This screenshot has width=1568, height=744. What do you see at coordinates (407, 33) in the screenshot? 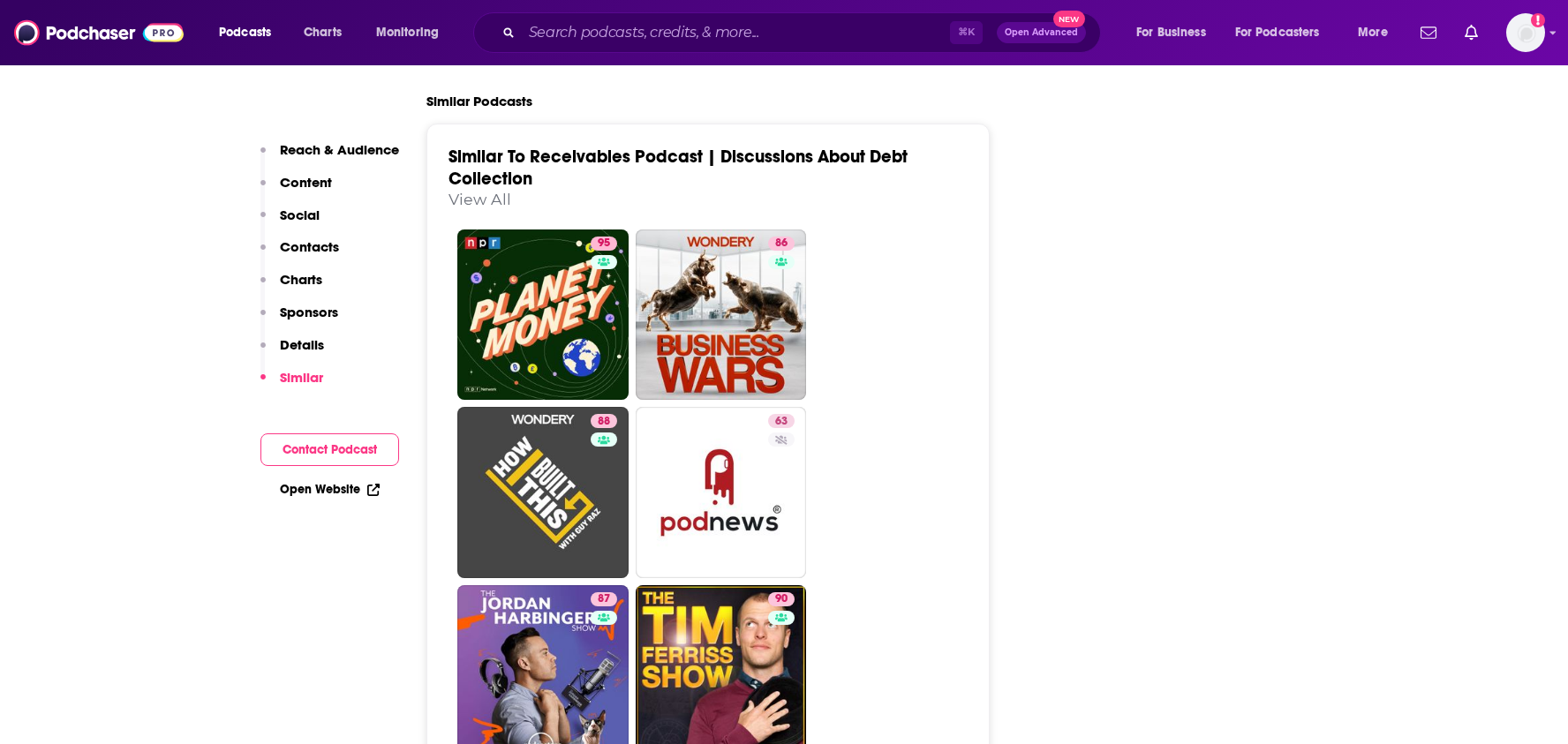
I see `span: Monitoring` at bounding box center [407, 33].